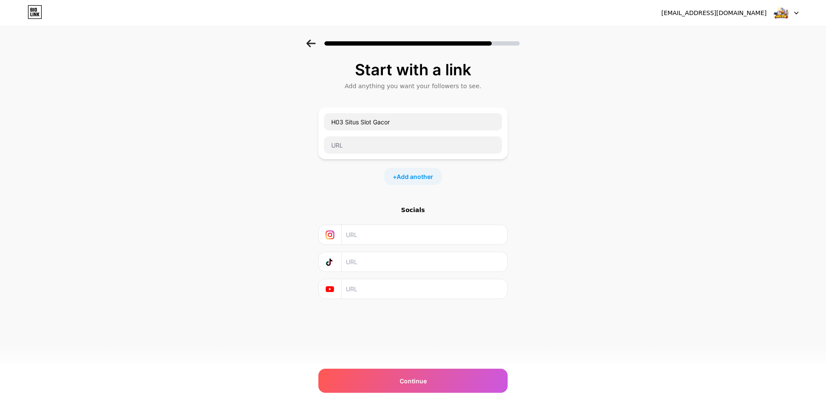 This screenshot has width=826, height=410. Describe the element at coordinates (413, 381) in the screenshot. I see `span: Continue` at that location.